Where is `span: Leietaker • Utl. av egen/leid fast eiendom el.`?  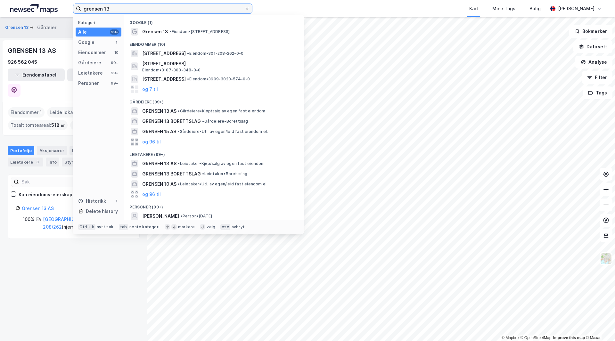
span: Leietaker • Utl. av egen/leid fast eiendom el. is located at coordinates (223, 184).